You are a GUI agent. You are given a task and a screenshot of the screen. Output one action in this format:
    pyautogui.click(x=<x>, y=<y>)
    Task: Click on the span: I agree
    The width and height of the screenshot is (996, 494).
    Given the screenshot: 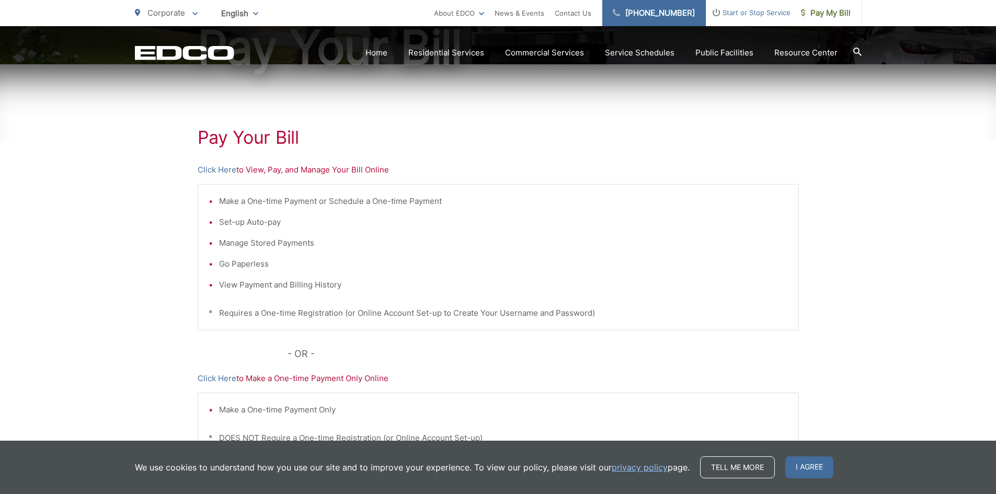 What is the action you would take?
    pyautogui.click(x=809, y=467)
    